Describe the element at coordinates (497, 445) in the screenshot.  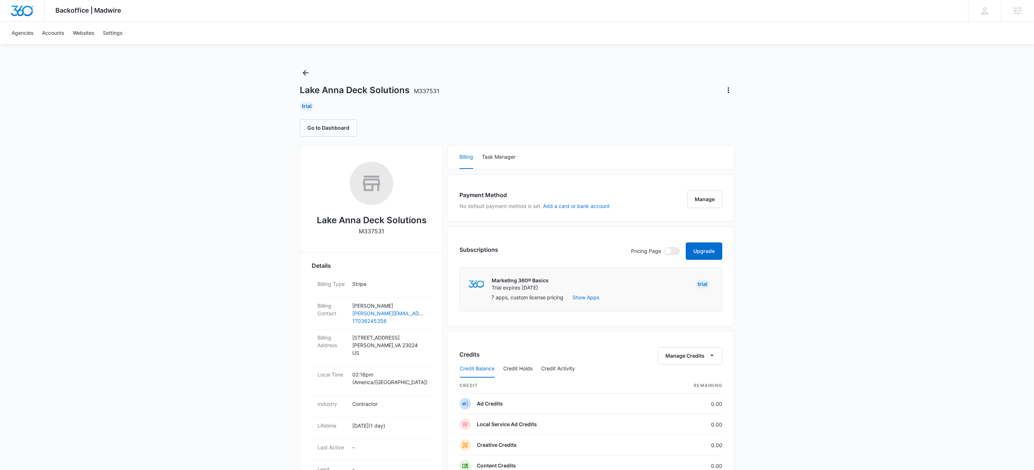
I see `p: Creative Credits` at that location.